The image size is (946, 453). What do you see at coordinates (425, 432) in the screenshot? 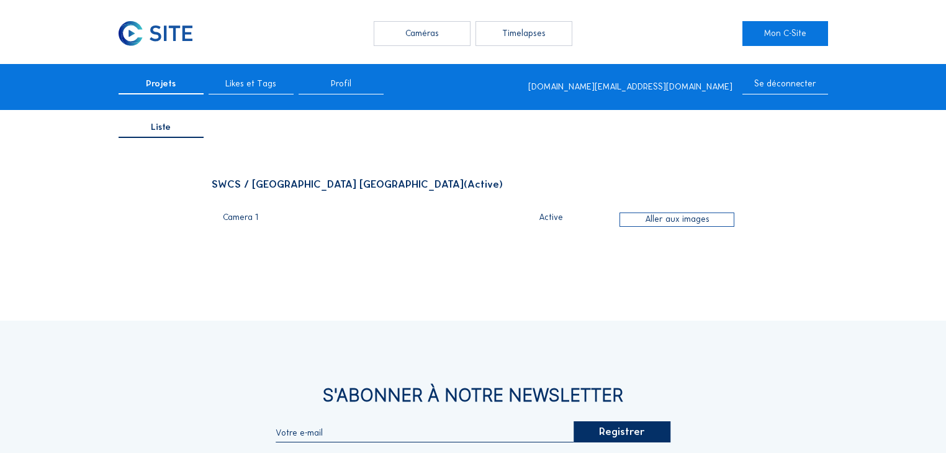
I see `input: Votre e-mail` at bounding box center [425, 432].